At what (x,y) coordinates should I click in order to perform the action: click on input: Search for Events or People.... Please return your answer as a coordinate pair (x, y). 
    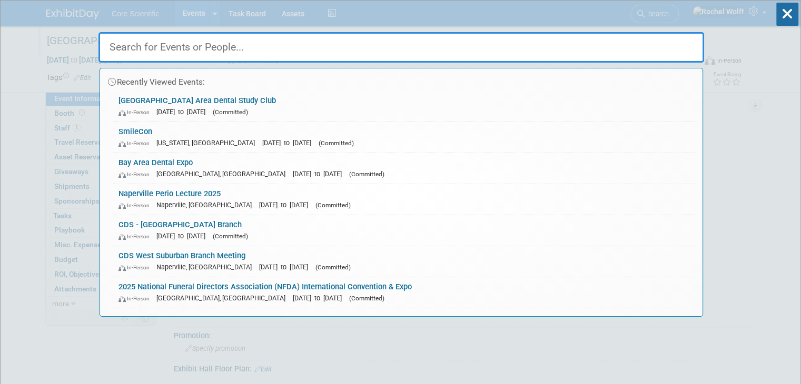
    Looking at the image, I should click on (401, 47).